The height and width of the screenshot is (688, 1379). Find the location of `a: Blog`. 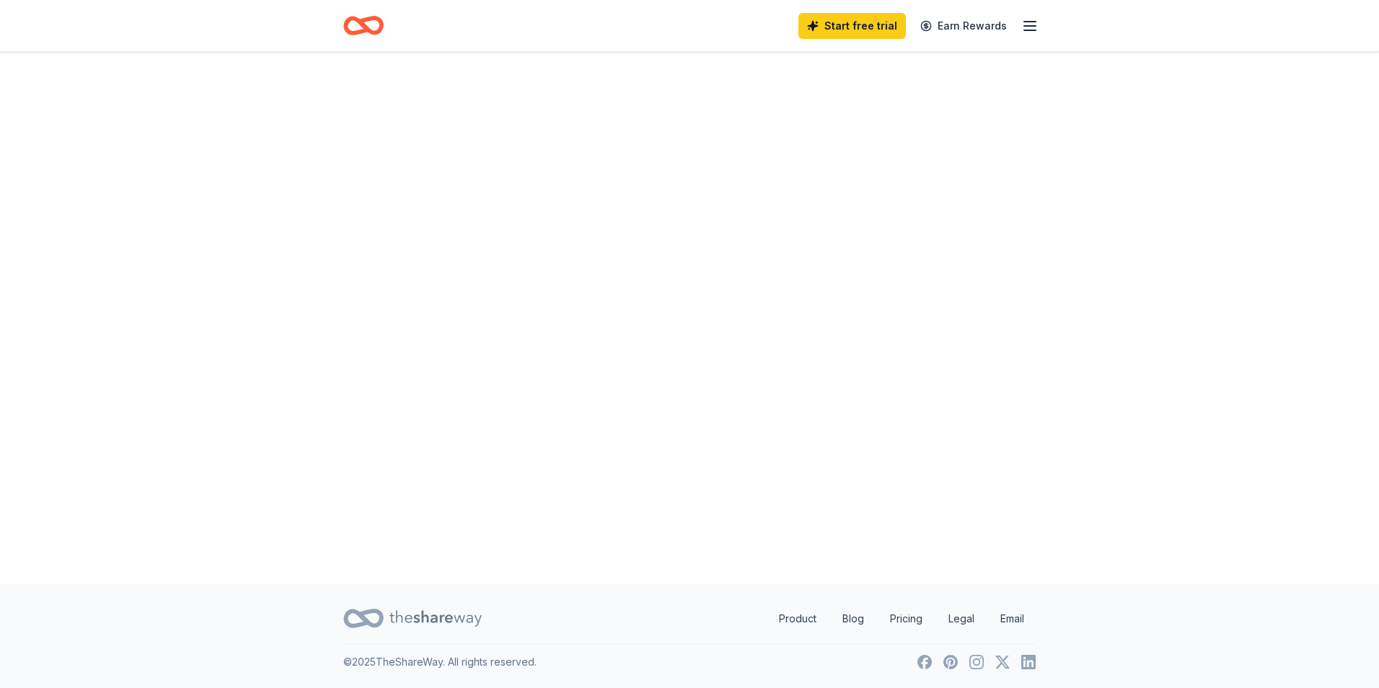

a: Blog is located at coordinates (853, 619).